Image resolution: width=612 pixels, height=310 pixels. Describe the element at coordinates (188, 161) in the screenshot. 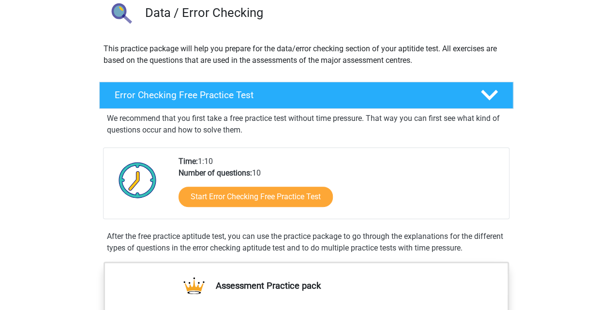

I see `b: Time:` at that location.